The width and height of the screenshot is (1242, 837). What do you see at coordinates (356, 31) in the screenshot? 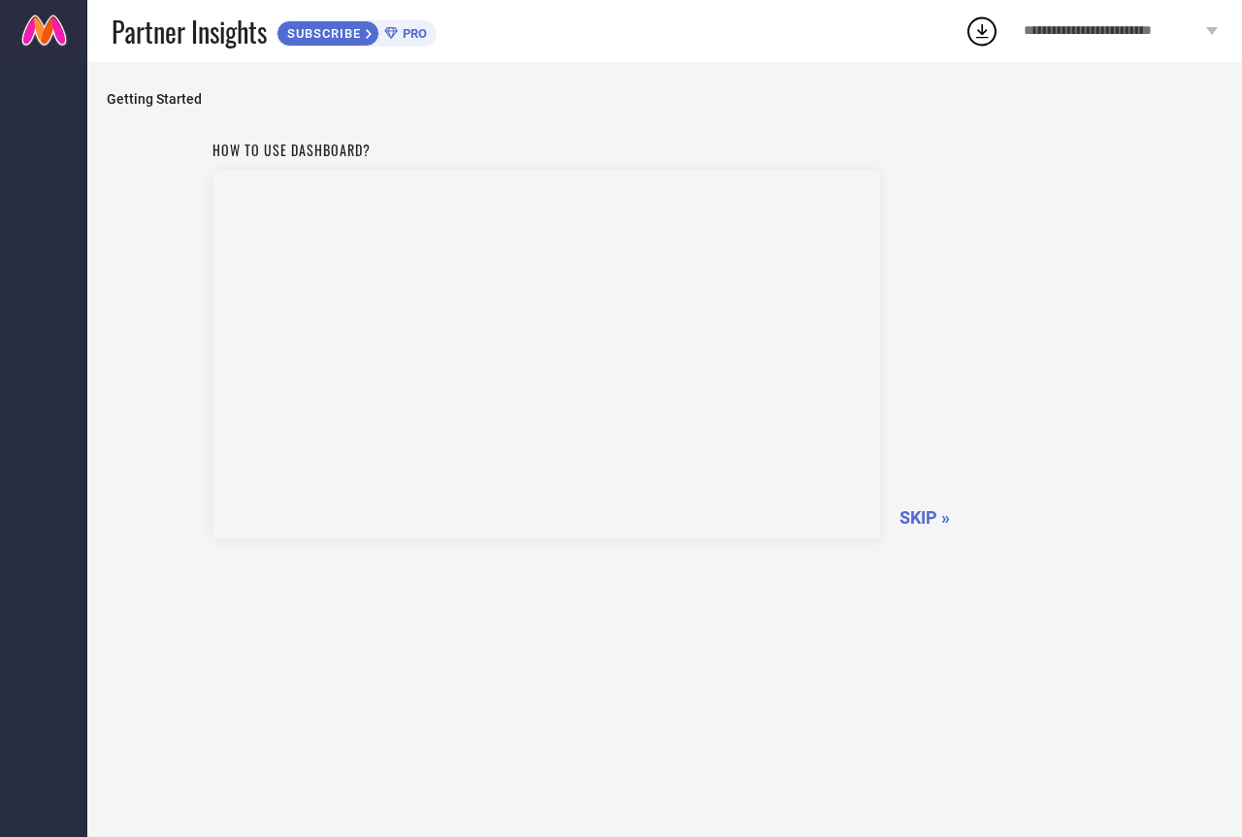
I see `a: SUBSCRIBEPRO` at bounding box center [356, 31].